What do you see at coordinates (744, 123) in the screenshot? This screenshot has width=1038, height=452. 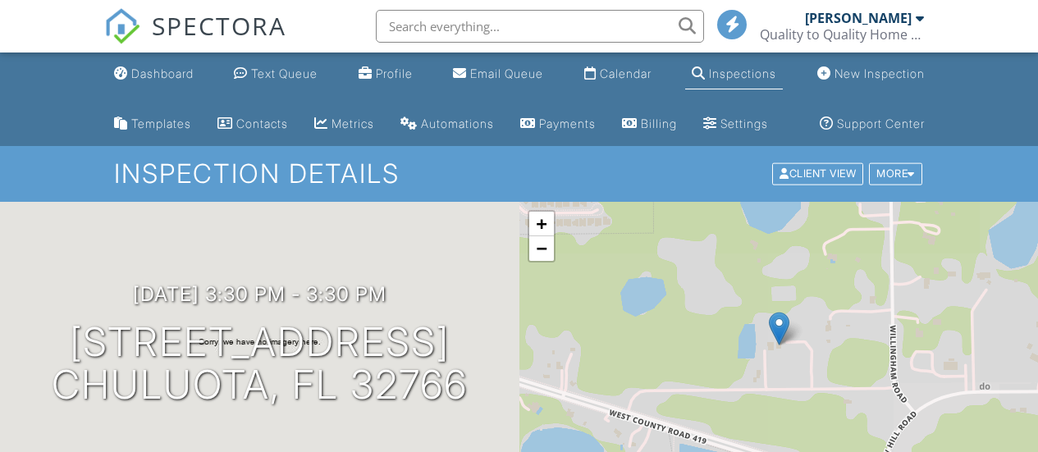 I see `div: Settings` at bounding box center [744, 123].